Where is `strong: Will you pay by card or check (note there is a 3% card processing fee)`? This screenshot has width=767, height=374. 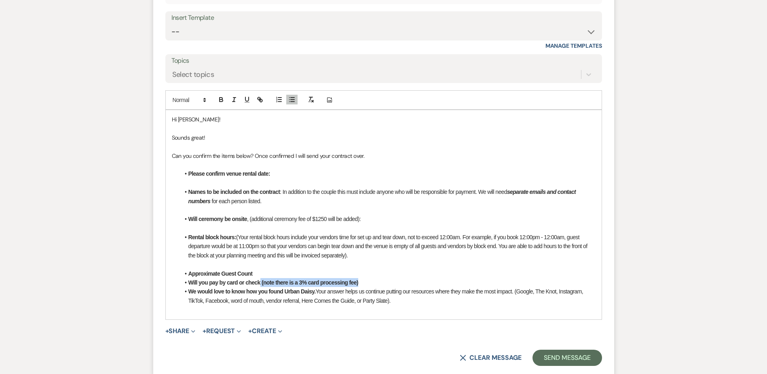 strong: Will you pay by card or check (note there is a 3% card processing fee) is located at coordinates (273, 282).